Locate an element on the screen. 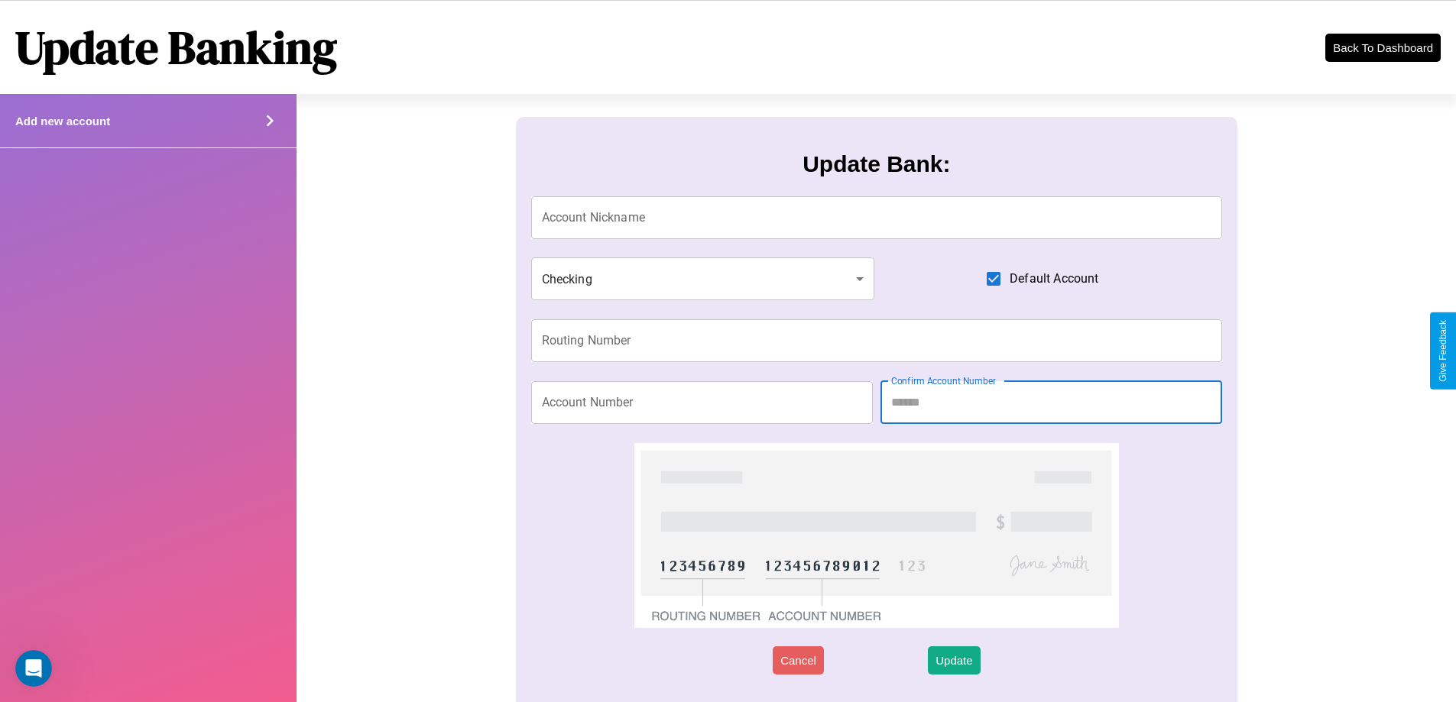 This screenshot has height=702, width=1456. h1: Update Banking is located at coordinates (176, 47).